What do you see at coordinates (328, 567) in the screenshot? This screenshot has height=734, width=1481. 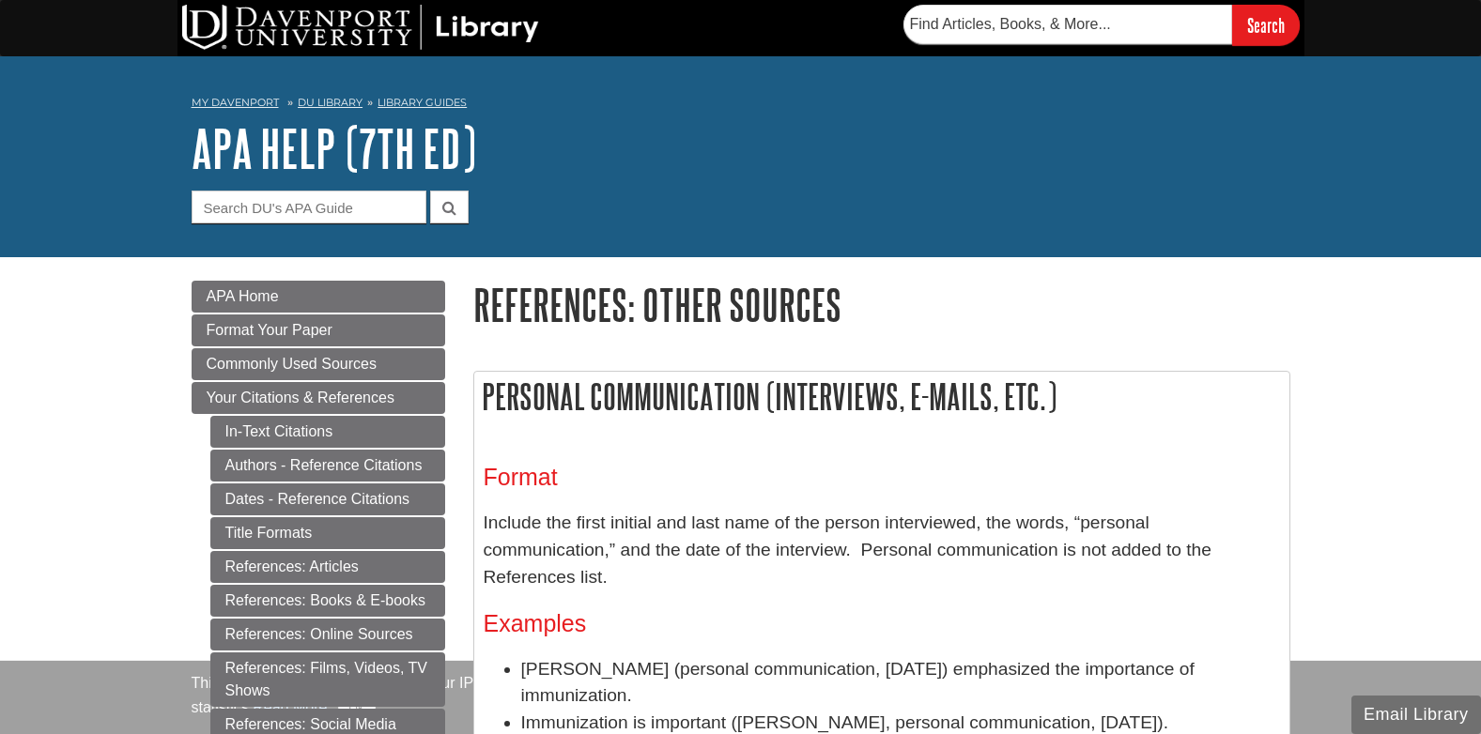 I see `a: References: Articles` at bounding box center [328, 567].